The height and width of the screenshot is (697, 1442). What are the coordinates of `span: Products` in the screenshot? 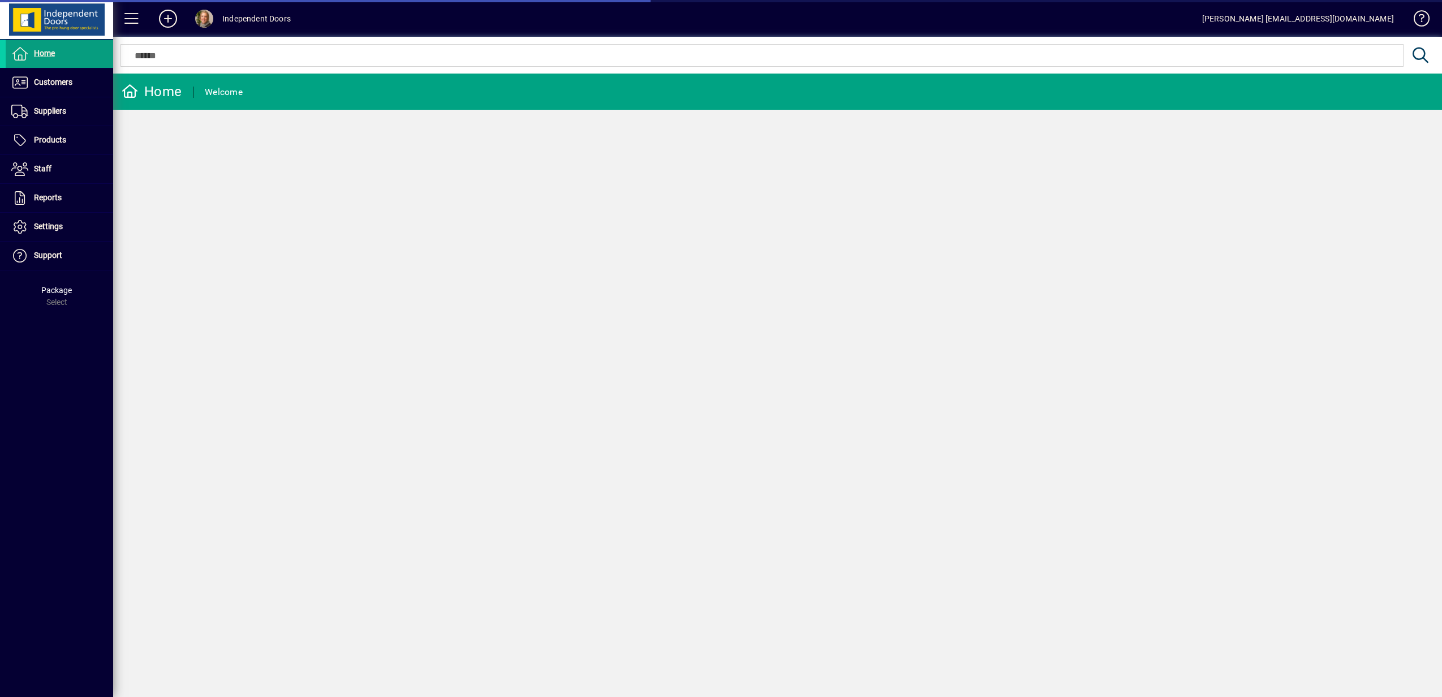 It's located at (50, 140).